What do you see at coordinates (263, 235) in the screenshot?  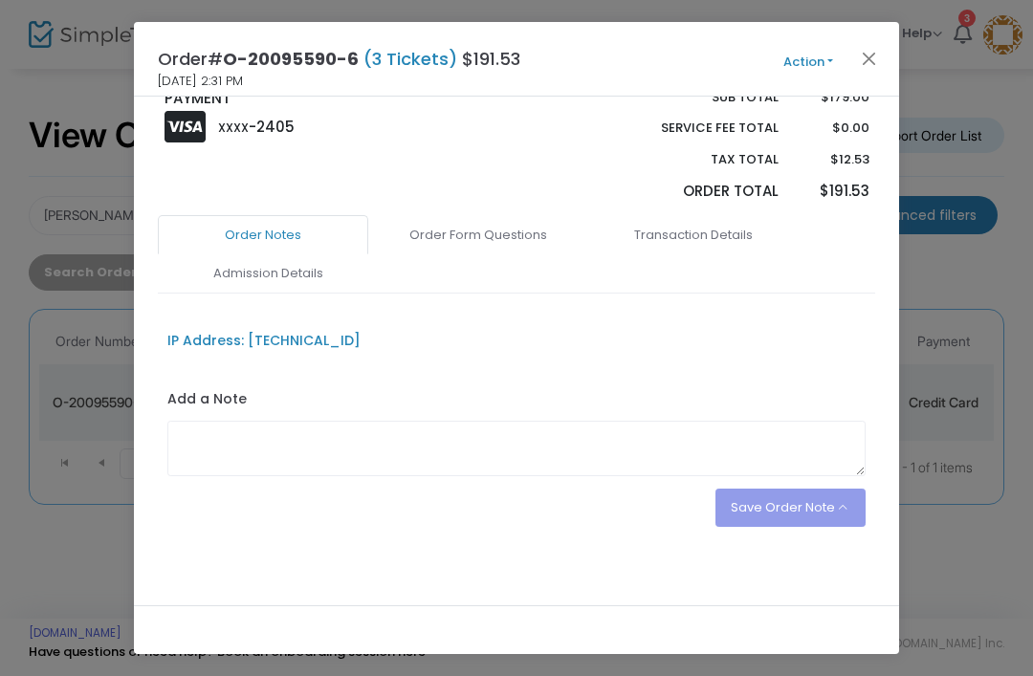 I see `a: Order Notes` at bounding box center [263, 235].